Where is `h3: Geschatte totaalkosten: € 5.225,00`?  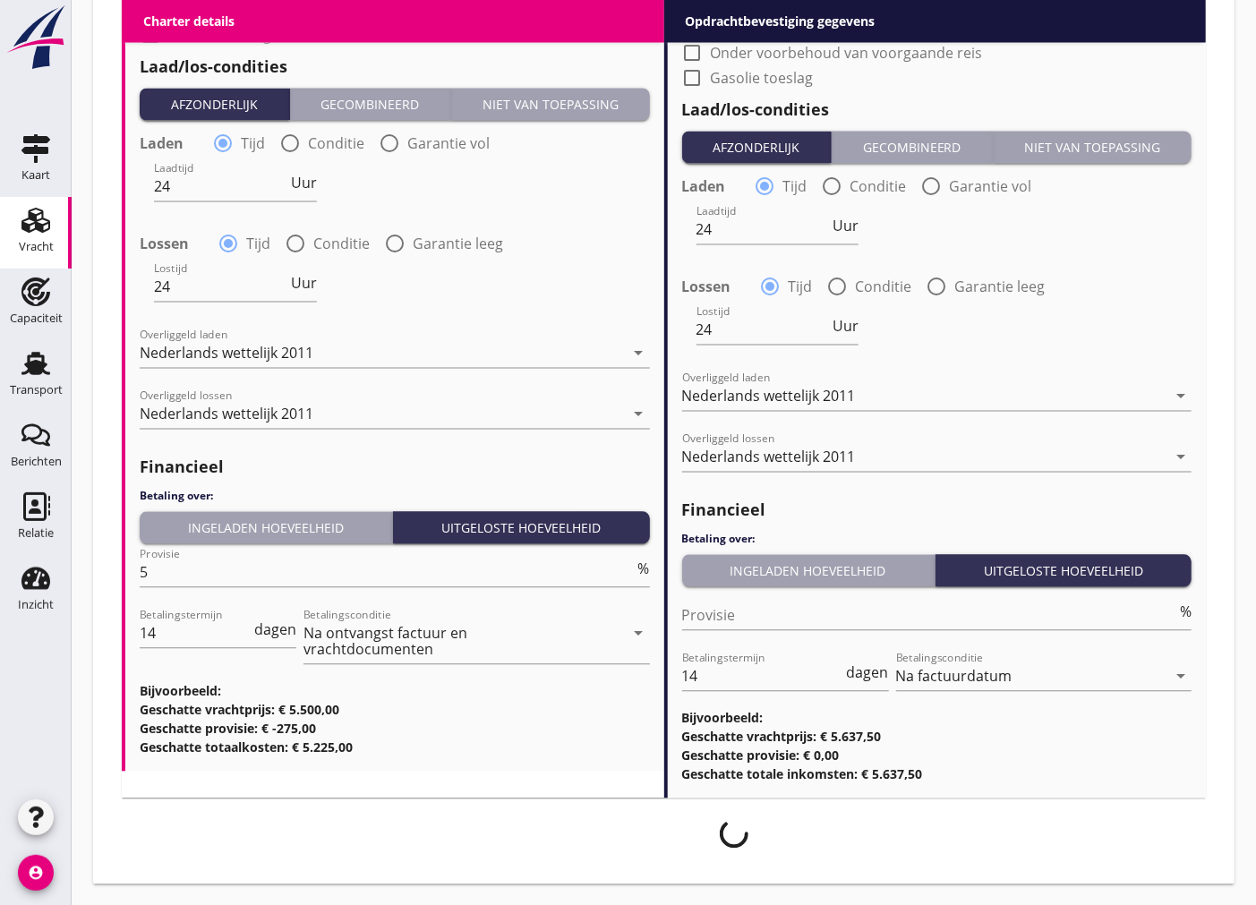 h3: Geschatte totaalkosten: € 5.225,00 is located at coordinates (395, 747).